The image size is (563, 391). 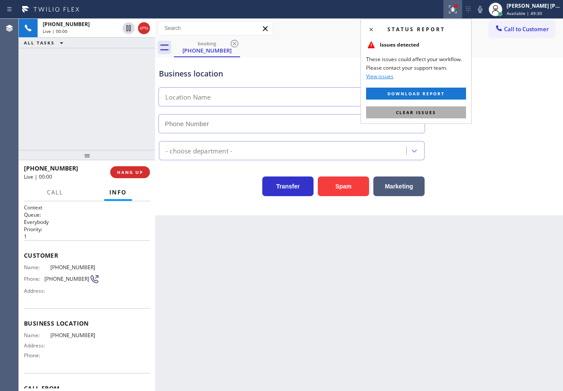 I want to click on button: Hang up, so click(x=144, y=28).